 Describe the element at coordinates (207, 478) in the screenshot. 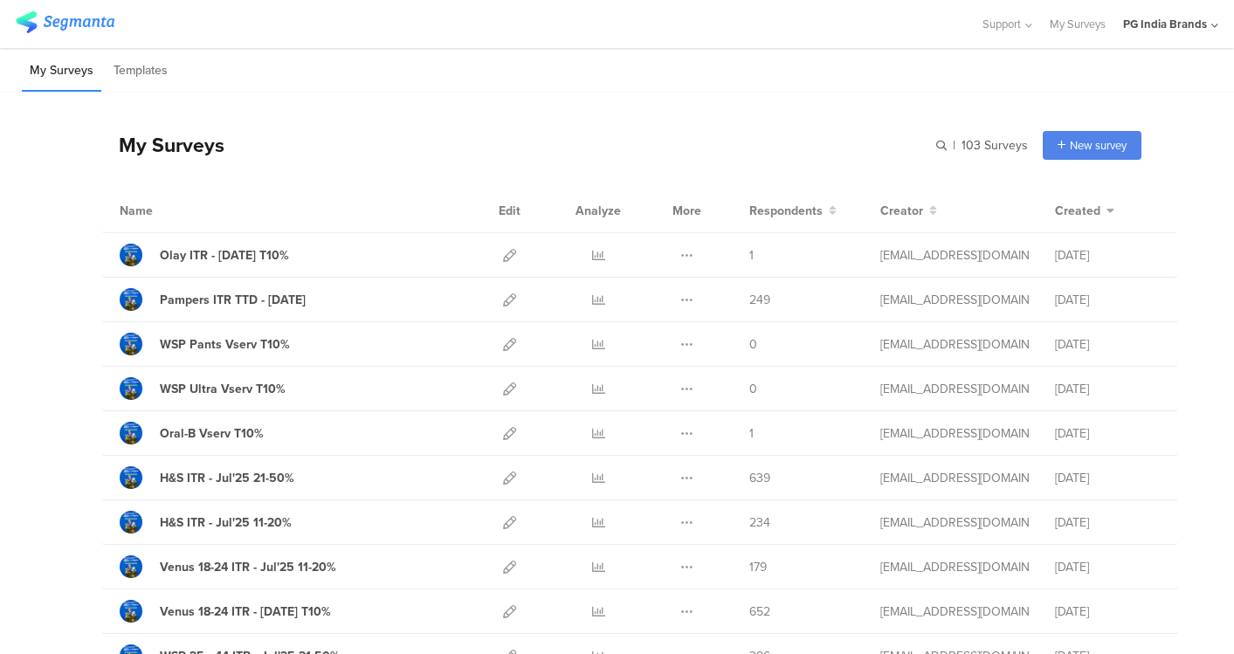

I see `a: H&S ITR - Jul'25 21-50%` at that location.